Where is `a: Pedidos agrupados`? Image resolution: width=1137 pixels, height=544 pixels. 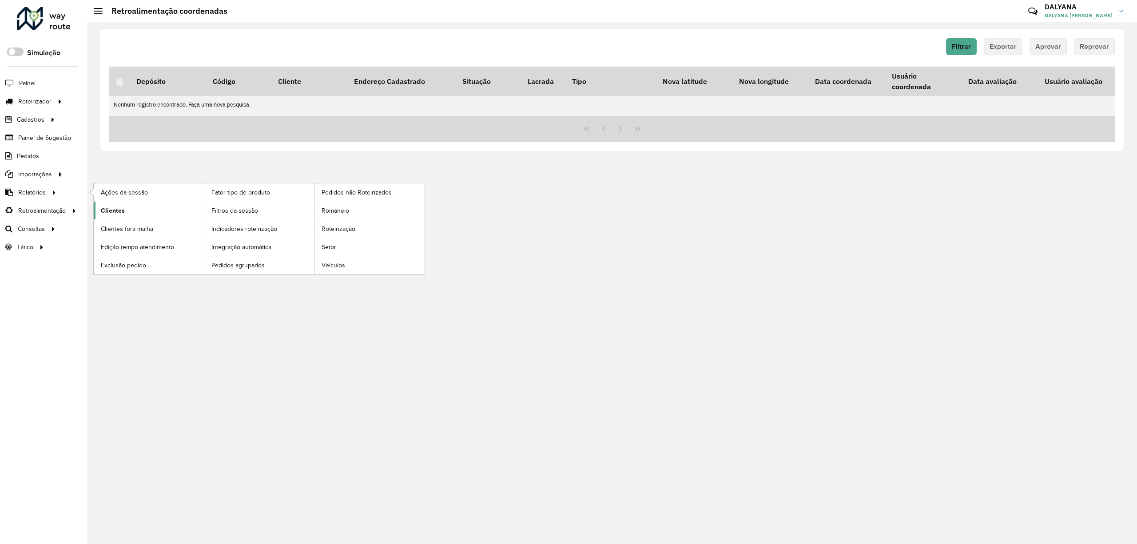 a: Pedidos agrupados is located at coordinates (259, 265).